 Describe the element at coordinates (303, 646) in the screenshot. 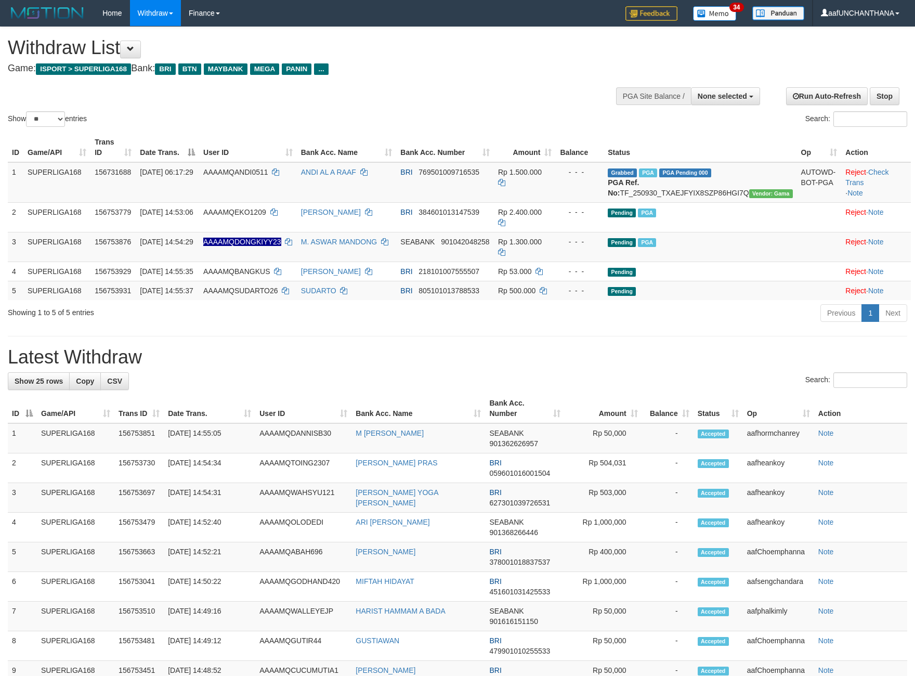

I see `td: AAAAMQGUTIR44` at that location.